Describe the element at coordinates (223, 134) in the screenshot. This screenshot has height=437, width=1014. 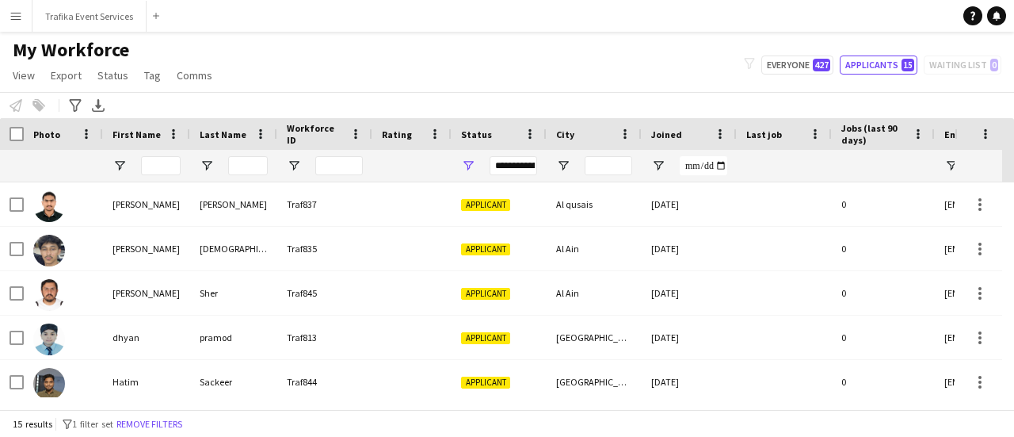
I see `span: Last Name` at that location.